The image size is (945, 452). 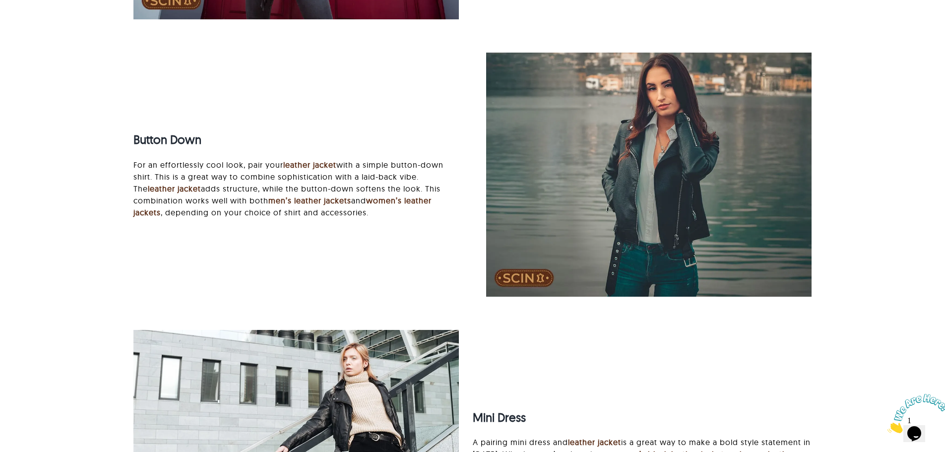 I want to click on p: For an effortlessly cool look, pair your with a simple button-down shirt. This is a great way to ..., so click(x=296, y=189).